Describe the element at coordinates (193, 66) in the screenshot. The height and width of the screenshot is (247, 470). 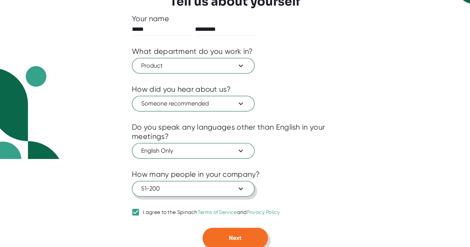
I see `span: Product` at that location.